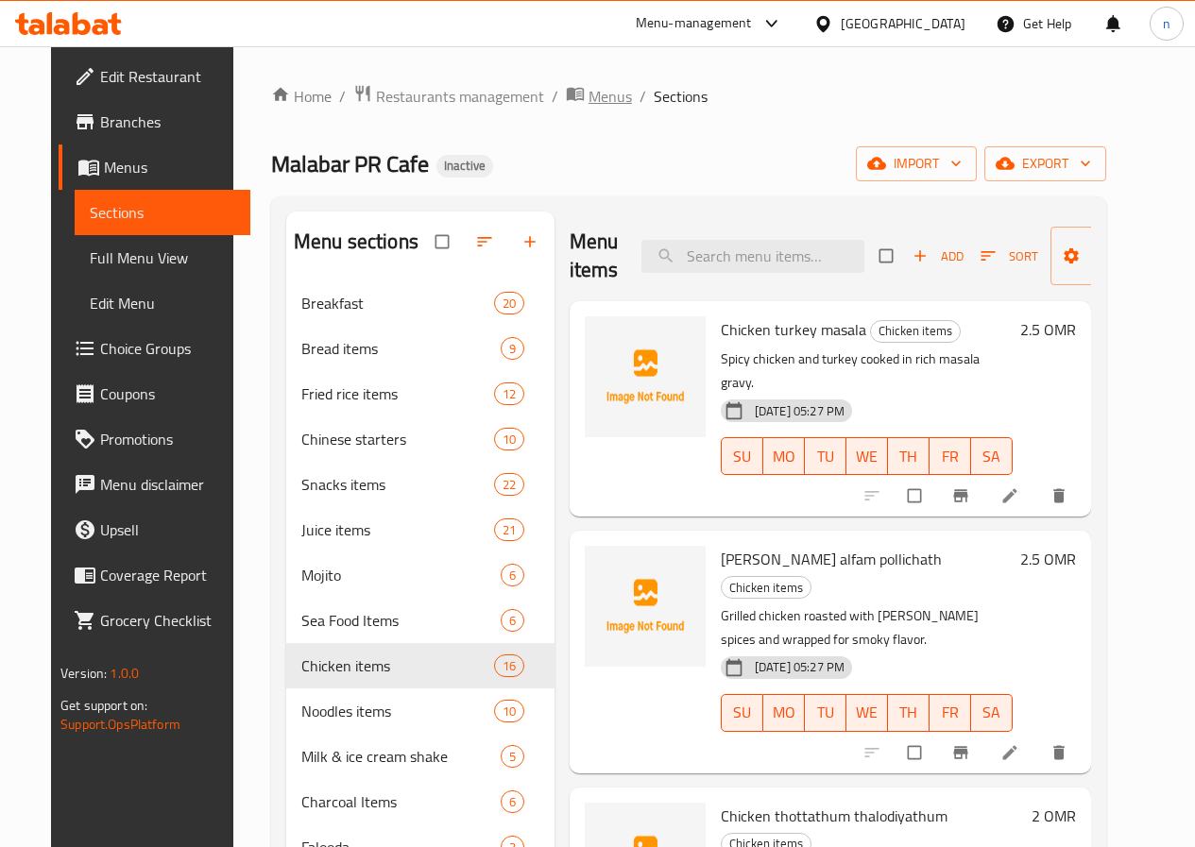  What do you see at coordinates (401, 757) in the screenshot?
I see `div: Milk & ice cream shake` at bounding box center [401, 757].